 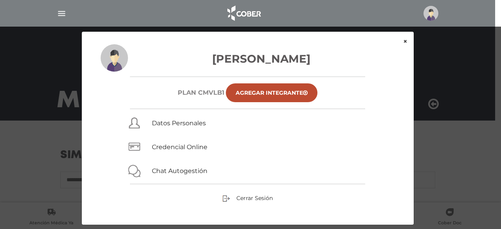 I want to click on img: Cober_menu-lines-white.svg, so click(x=61, y=13).